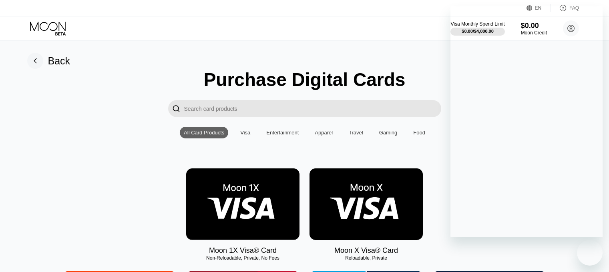 Image resolution: width=609 pixels, height=272 pixels. What do you see at coordinates (324, 133) in the screenshot?
I see `div: Apparel` at bounding box center [324, 133].